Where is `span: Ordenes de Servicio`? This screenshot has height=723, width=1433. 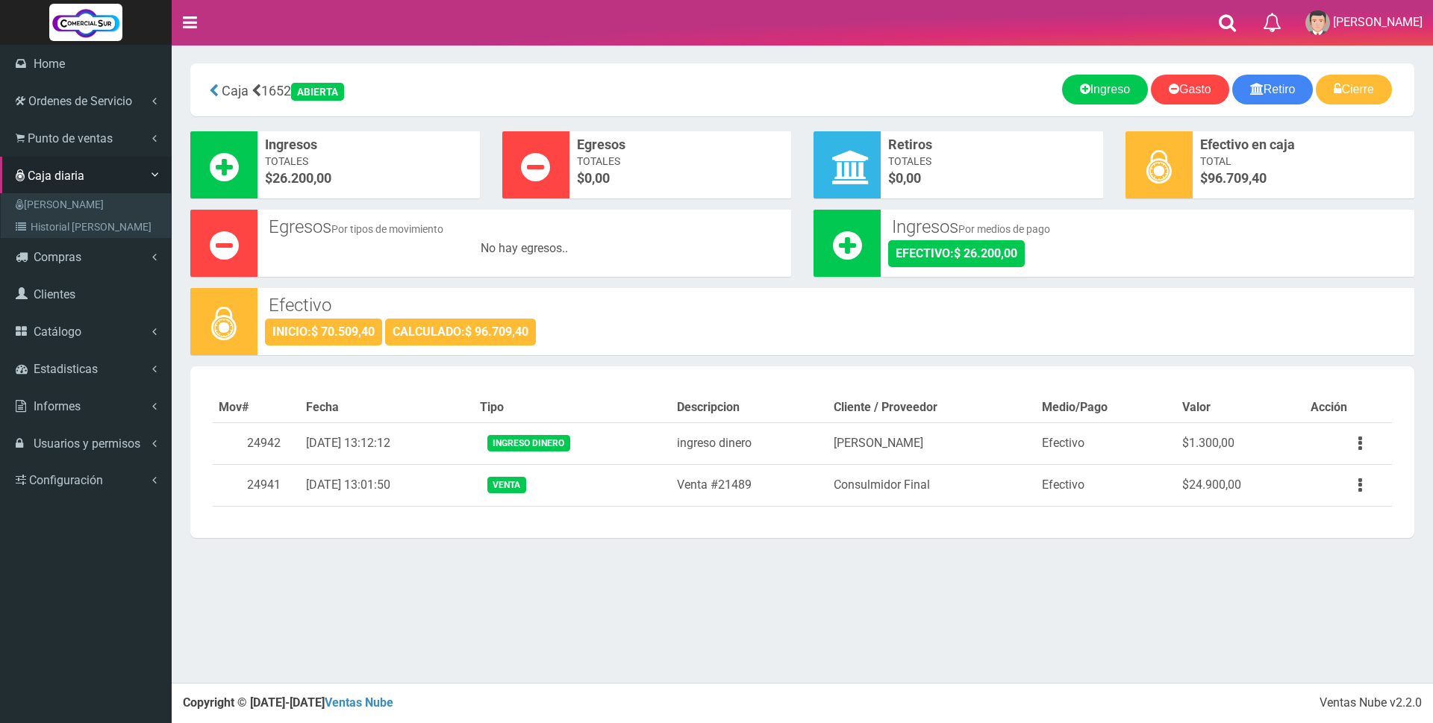 span: Ordenes de Servicio is located at coordinates (80, 101).